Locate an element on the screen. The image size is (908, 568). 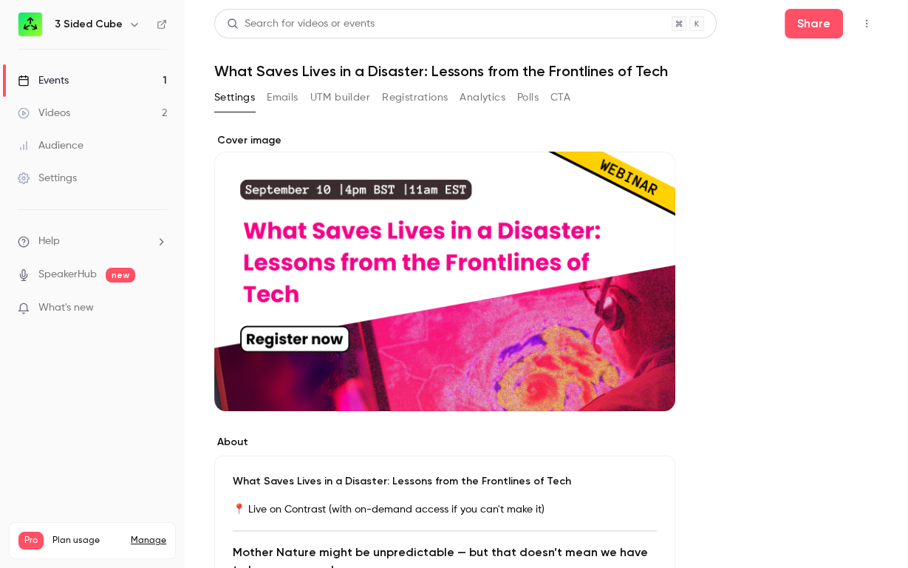
button: Settings is located at coordinates (234, 98).